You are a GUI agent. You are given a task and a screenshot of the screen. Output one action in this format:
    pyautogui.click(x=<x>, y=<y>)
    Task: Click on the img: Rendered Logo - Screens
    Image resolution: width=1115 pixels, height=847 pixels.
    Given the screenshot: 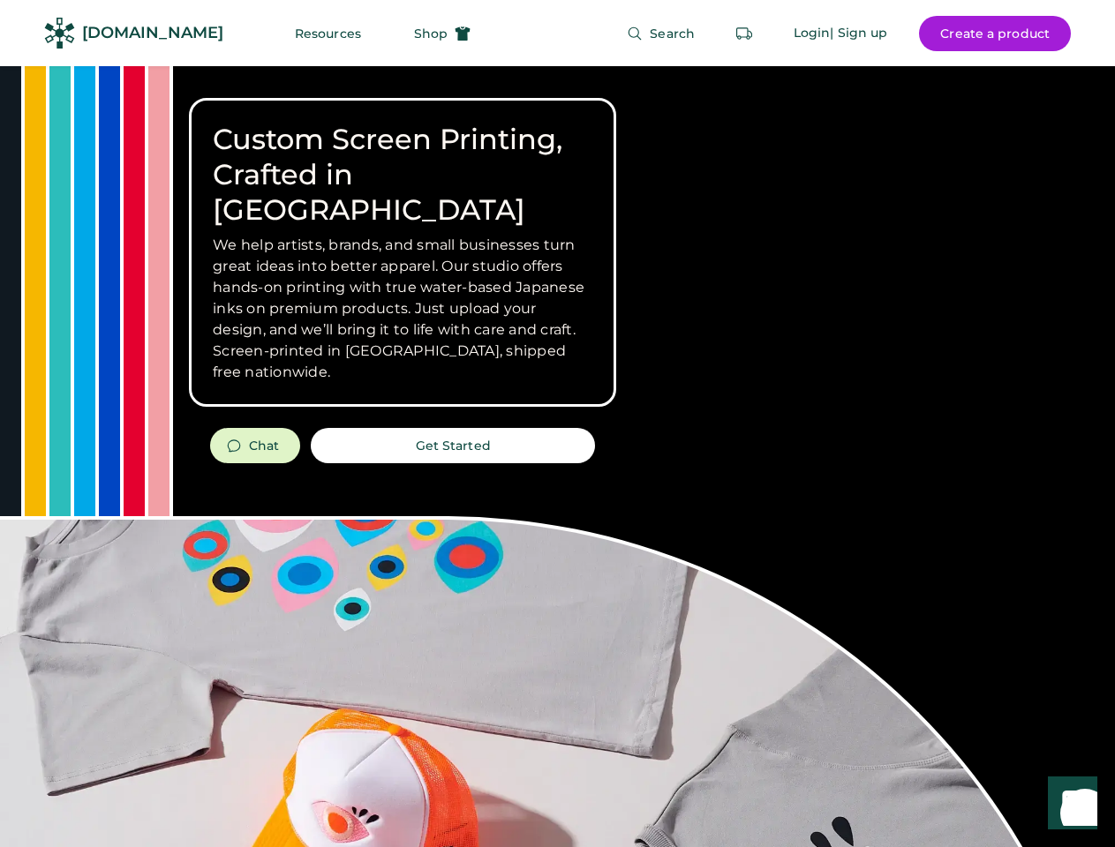 What is the action you would take?
    pyautogui.click(x=59, y=33)
    